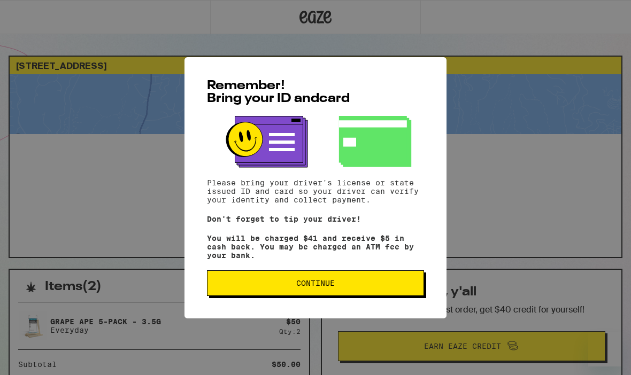  What do you see at coordinates (315, 283) in the screenshot?
I see `button: Continue` at bounding box center [315, 283].